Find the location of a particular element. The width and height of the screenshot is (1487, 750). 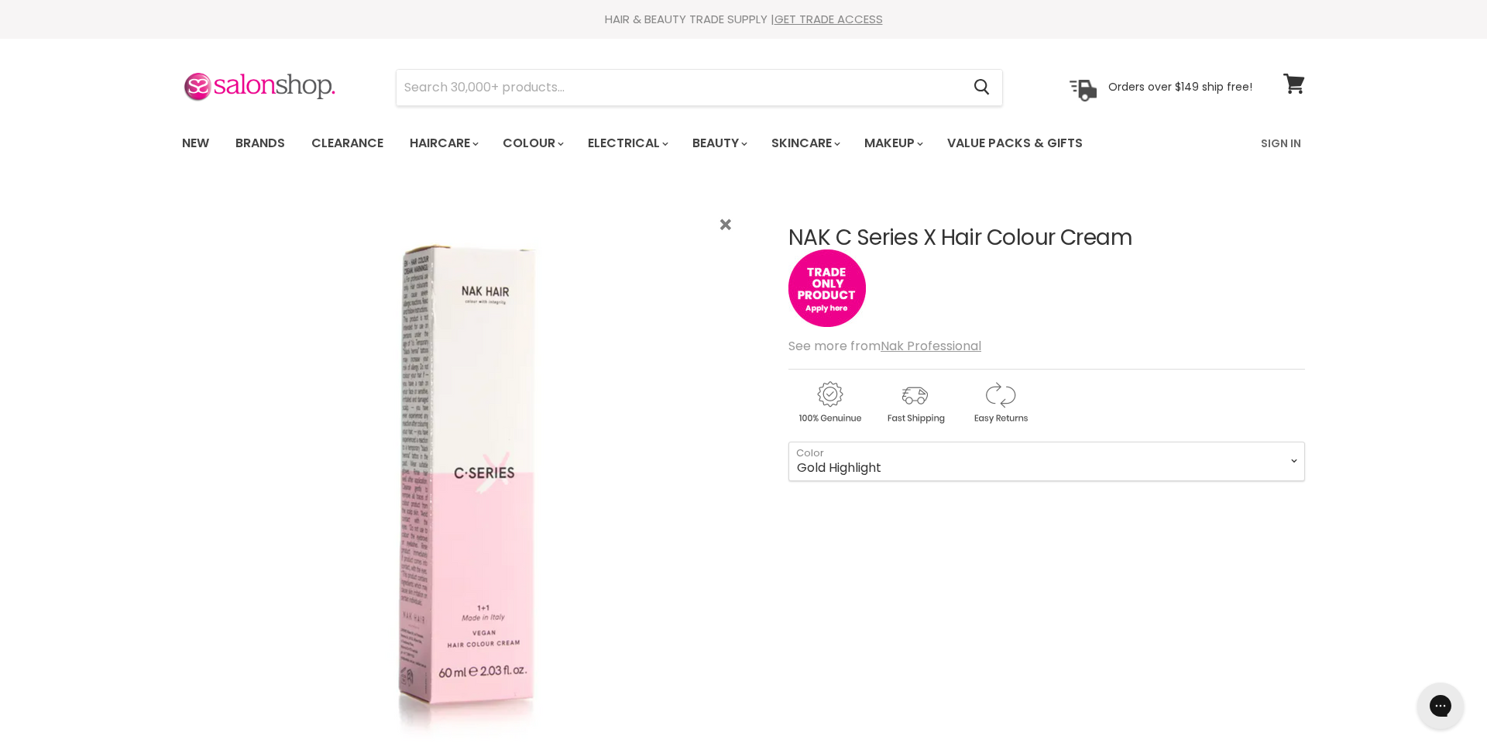

input: Search is located at coordinates (679, 88).